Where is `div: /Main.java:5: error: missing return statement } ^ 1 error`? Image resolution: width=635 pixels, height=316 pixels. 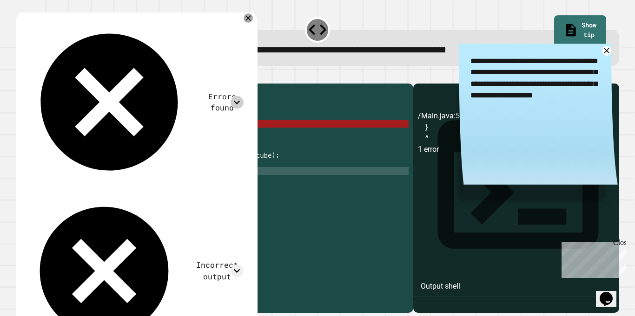 div: /Main.java:5: error: missing return statement } ^ 1 error is located at coordinates (516, 212).